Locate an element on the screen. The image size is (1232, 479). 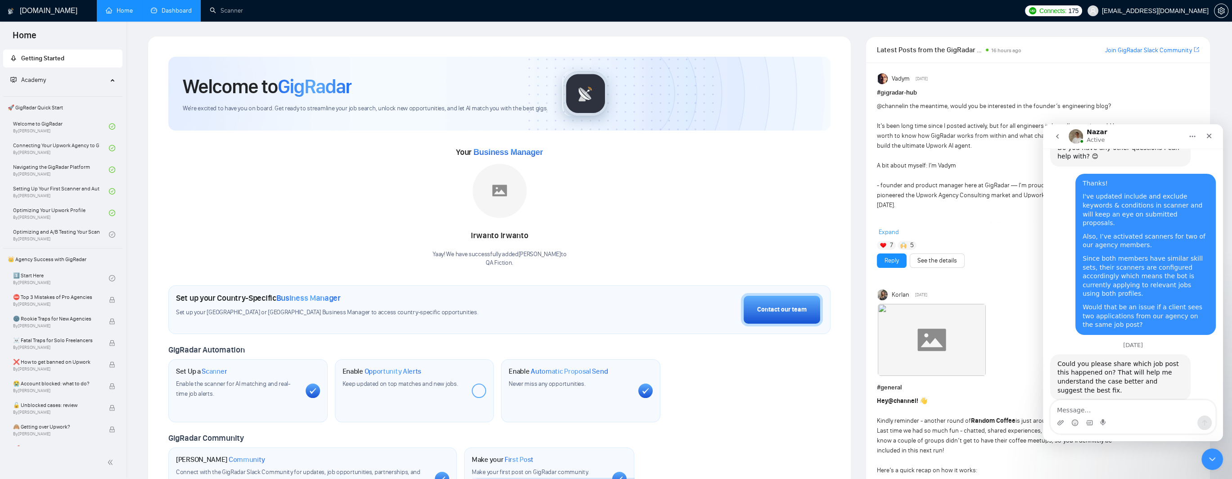
span: ☠️ Fatal Traps for Solo Freelancers is located at coordinates (56, 340).